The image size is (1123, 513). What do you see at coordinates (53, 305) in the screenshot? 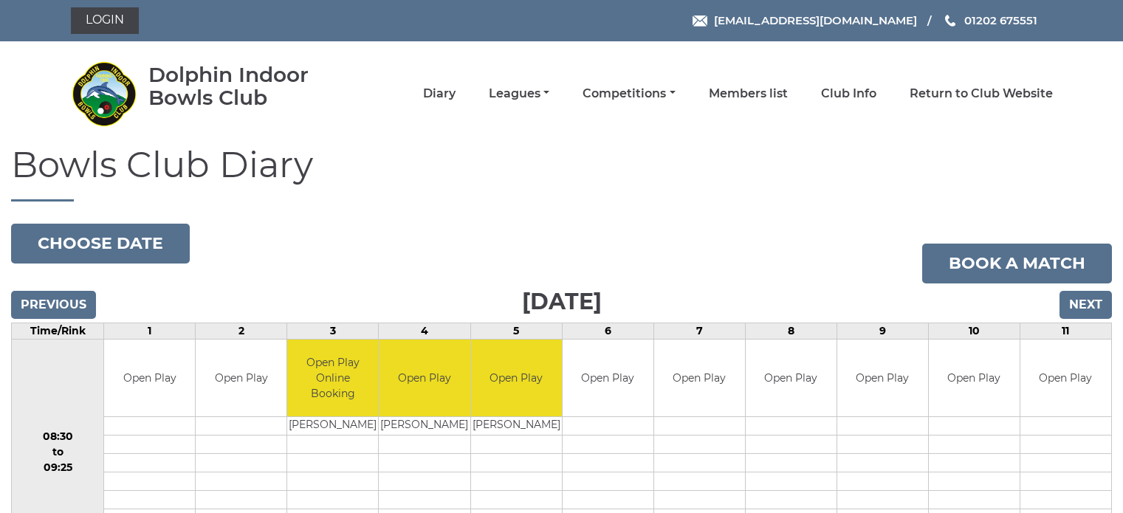
I see `input: Previous` at bounding box center [53, 305].